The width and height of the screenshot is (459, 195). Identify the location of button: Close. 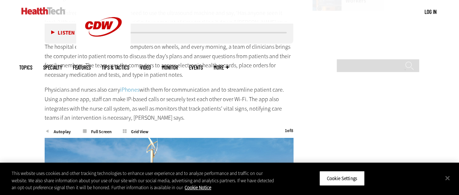
(448, 178).